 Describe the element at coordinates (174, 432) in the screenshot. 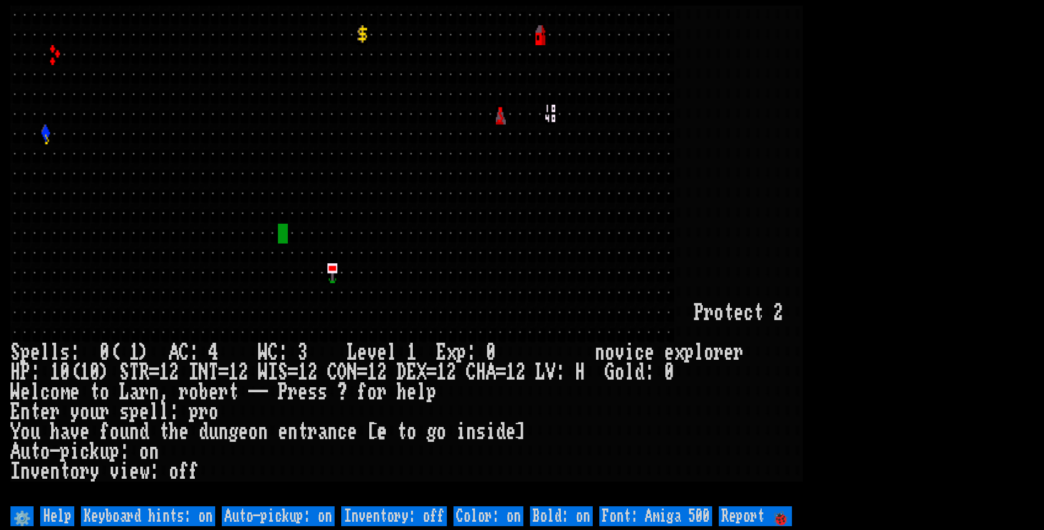

I see `div: h` at that location.